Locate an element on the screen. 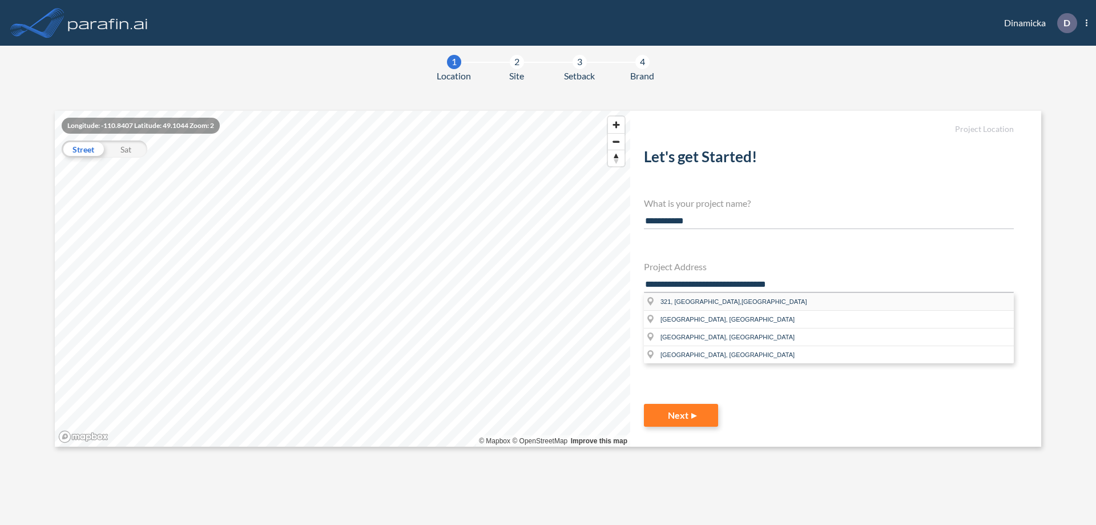 This screenshot has height=525, width=1096. h4: What is your project name? is located at coordinates (829, 203).